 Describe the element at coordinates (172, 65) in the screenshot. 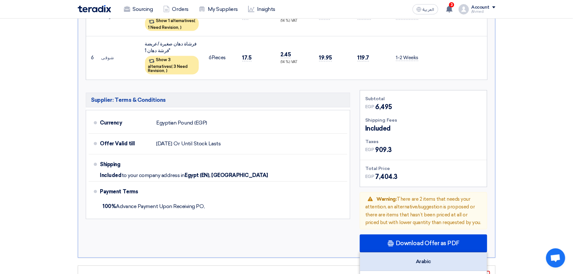

I see `div: Show 3 alternatives` at that location.